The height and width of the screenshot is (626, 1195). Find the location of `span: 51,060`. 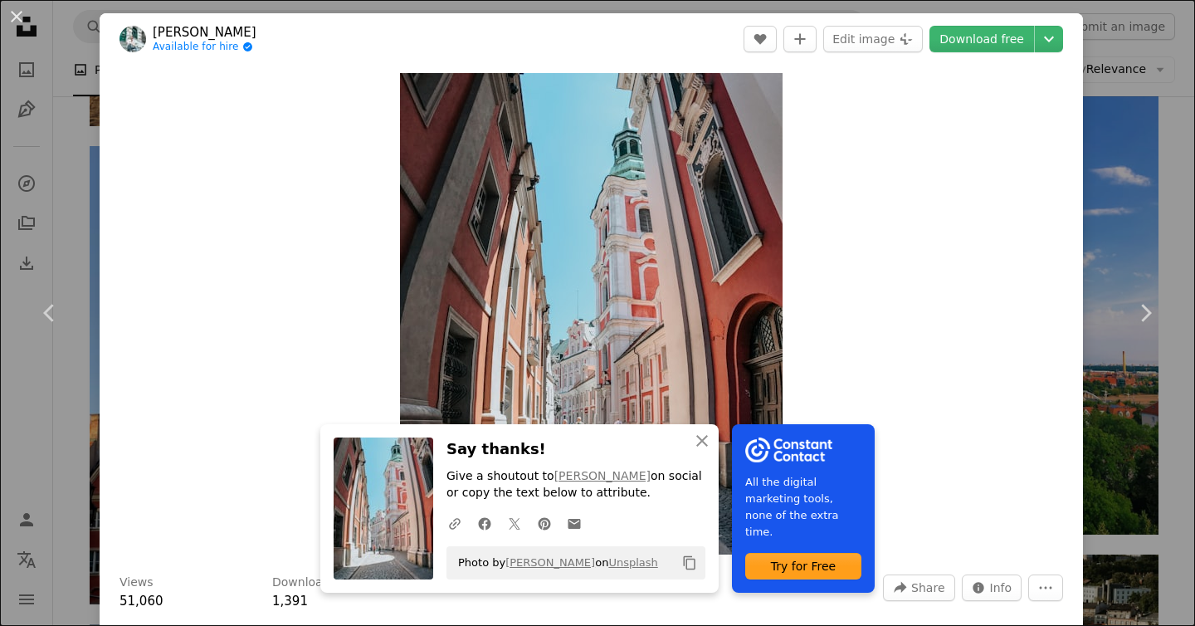

span: 51,060 is located at coordinates (141, 601).